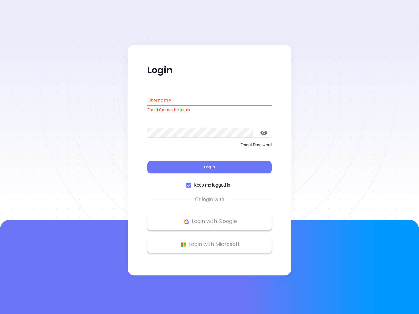  I want to click on button: Login, so click(210, 168).